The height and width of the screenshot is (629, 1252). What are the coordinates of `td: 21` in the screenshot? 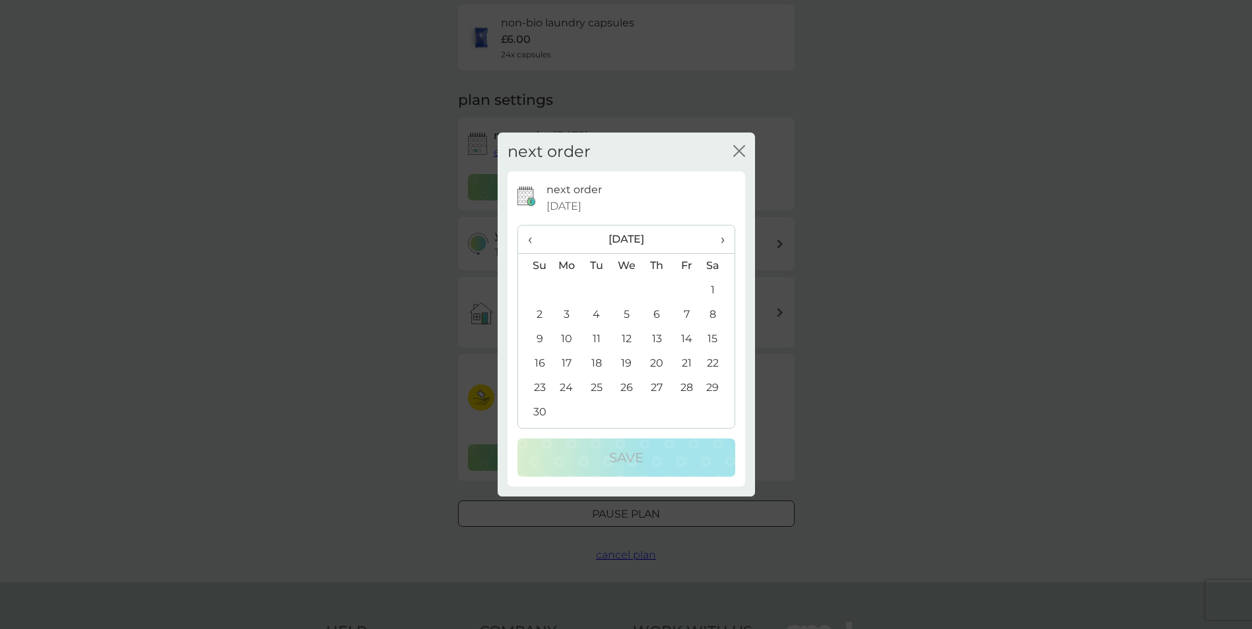 It's located at (686, 364).